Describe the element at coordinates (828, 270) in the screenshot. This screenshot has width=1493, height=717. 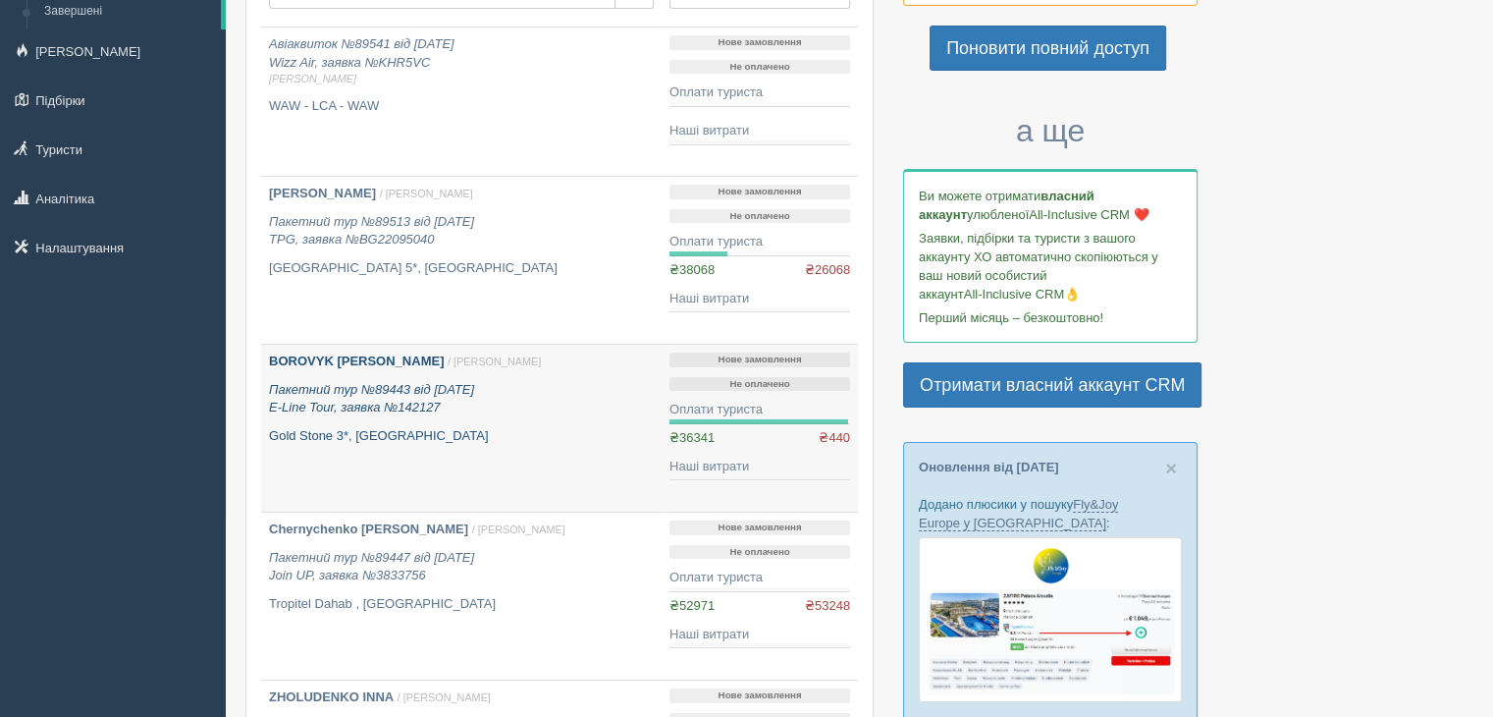
I see `span: ₴26068` at that location.